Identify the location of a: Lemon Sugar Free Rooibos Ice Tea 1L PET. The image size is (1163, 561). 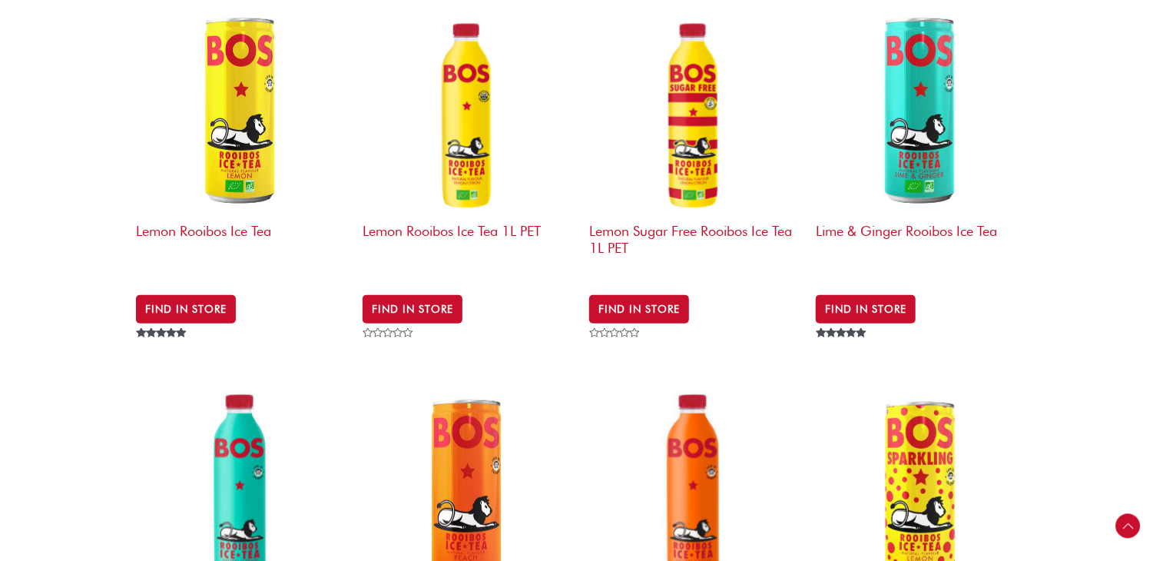
(694, 142).